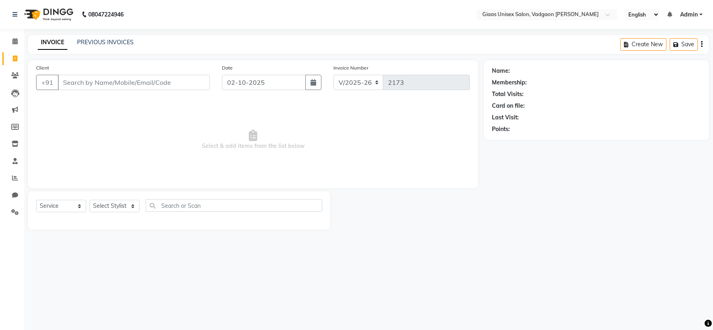 Image resolution: width=713 pixels, height=330 pixels. What do you see at coordinates (689, 14) in the screenshot?
I see `span: Admin` at bounding box center [689, 14].